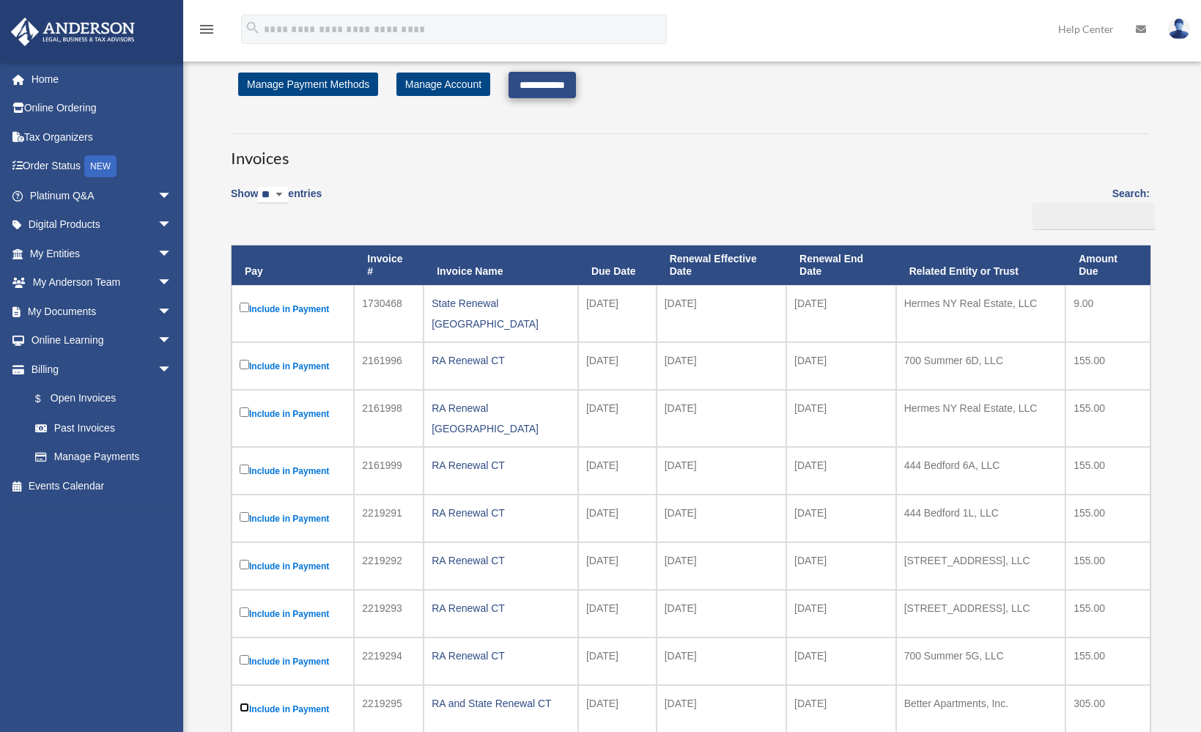 This screenshot has width=1201, height=732. Describe the element at coordinates (102, 283) in the screenshot. I see `a: My Anderson Teamarrow_drop_down` at that location.